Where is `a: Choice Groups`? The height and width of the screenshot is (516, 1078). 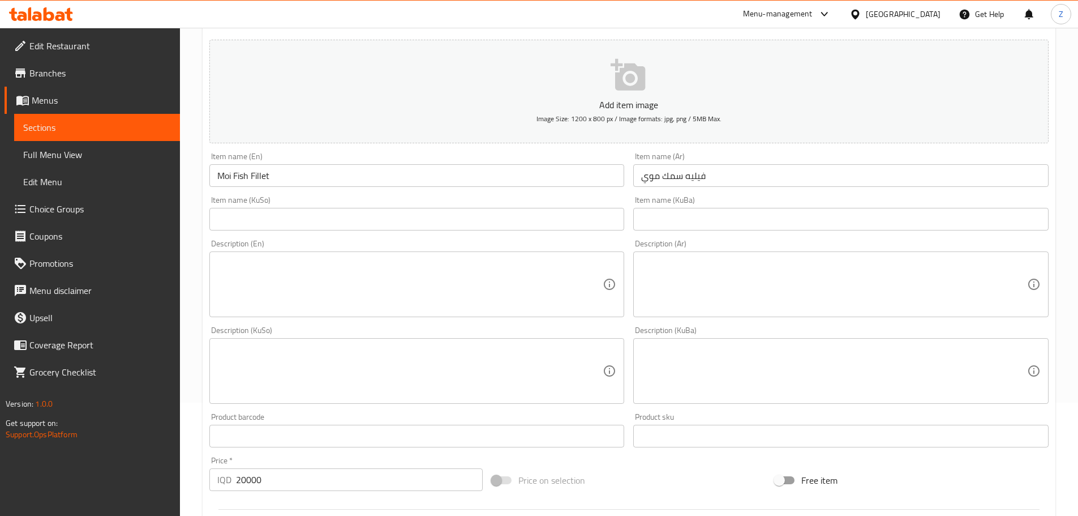
a: Choice Groups is located at coordinates (92, 209).